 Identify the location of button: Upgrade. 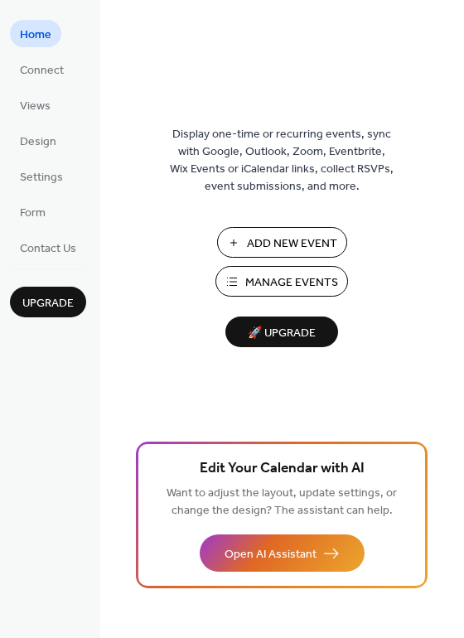
(48, 302).